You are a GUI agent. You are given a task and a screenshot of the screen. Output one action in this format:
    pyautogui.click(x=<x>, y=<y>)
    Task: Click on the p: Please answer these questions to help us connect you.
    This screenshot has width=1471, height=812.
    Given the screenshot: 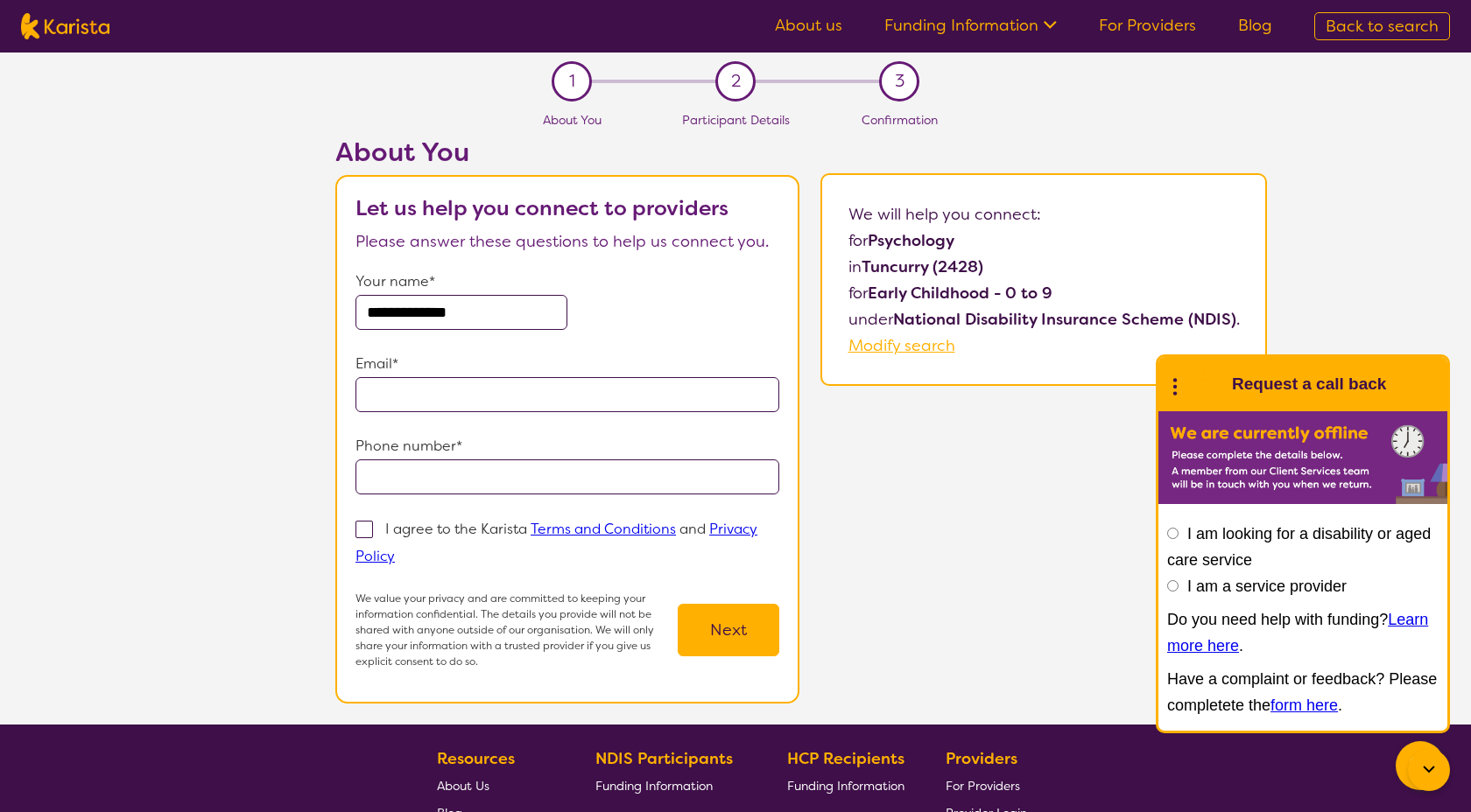 What is the action you would take?
    pyautogui.click(x=567, y=242)
    